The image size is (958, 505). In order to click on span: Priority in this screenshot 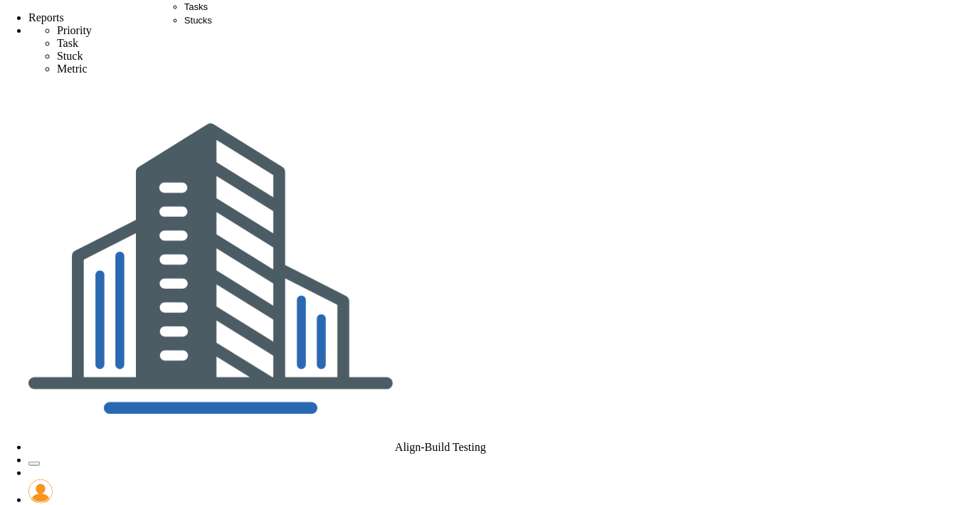, I will do `click(74, 30)`.